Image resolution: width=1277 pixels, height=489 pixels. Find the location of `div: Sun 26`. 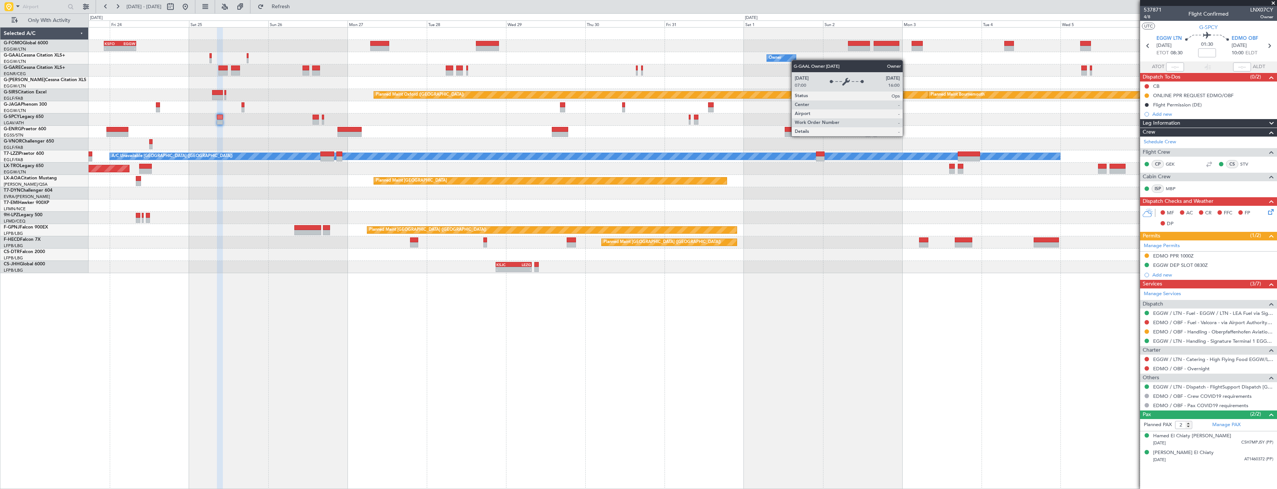

div: Sun 26 is located at coordinates (308, 24).